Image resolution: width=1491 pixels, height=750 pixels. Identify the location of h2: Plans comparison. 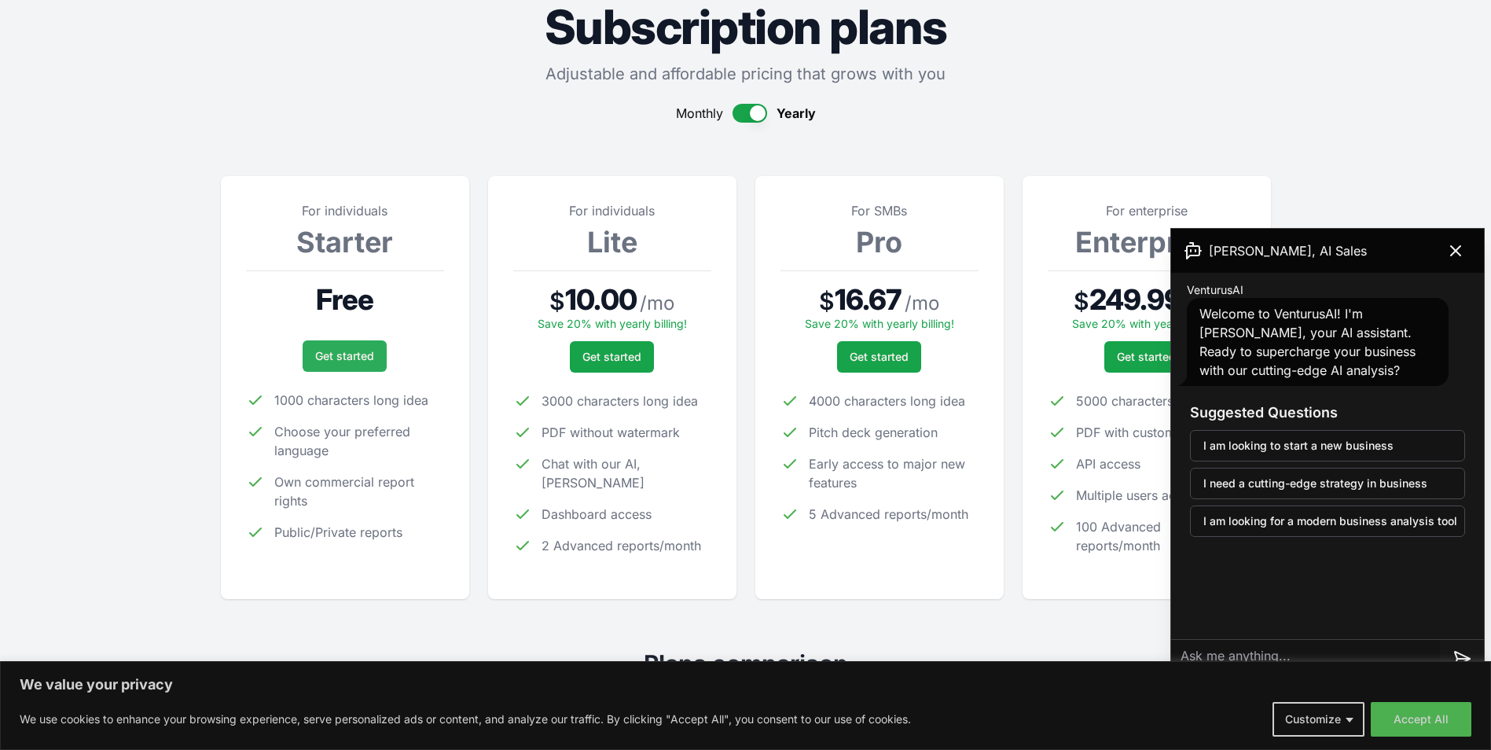
(746, 663).